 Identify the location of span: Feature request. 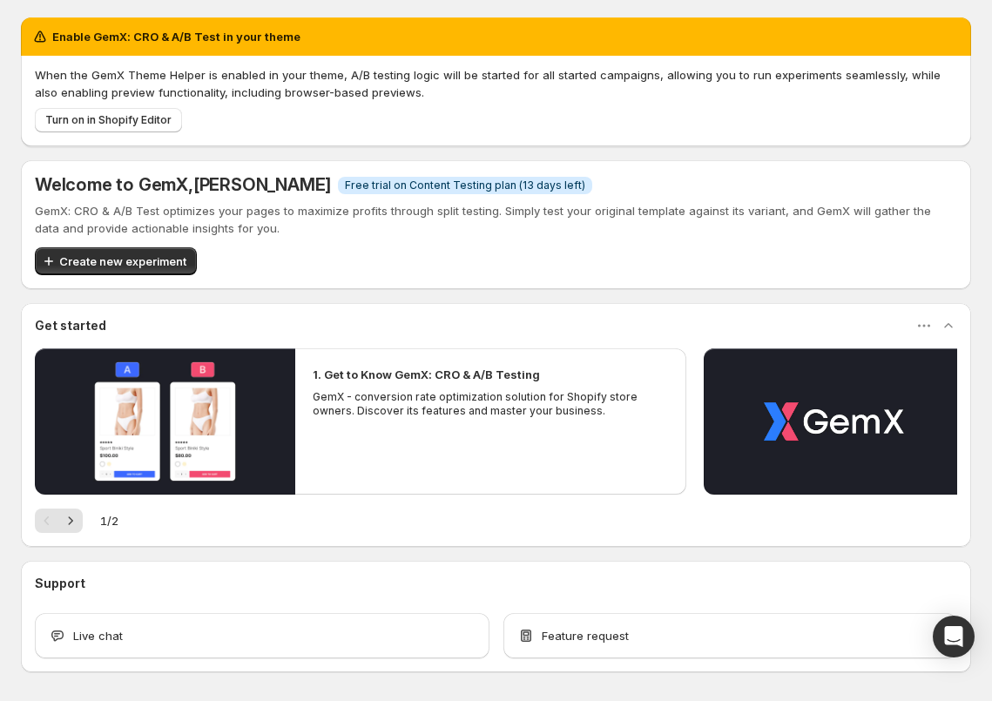
(586, 636).